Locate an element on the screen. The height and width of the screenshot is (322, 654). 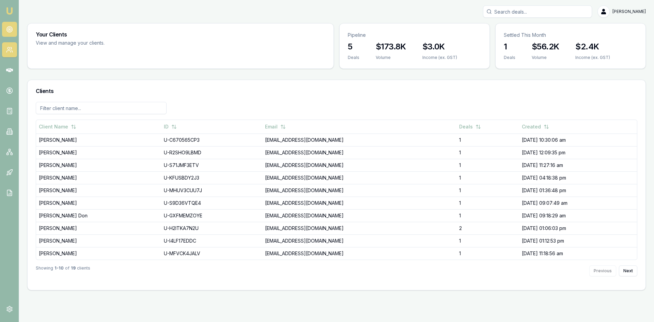
td: U-GXFMEMZOYE is located at coordinates (211, 215).